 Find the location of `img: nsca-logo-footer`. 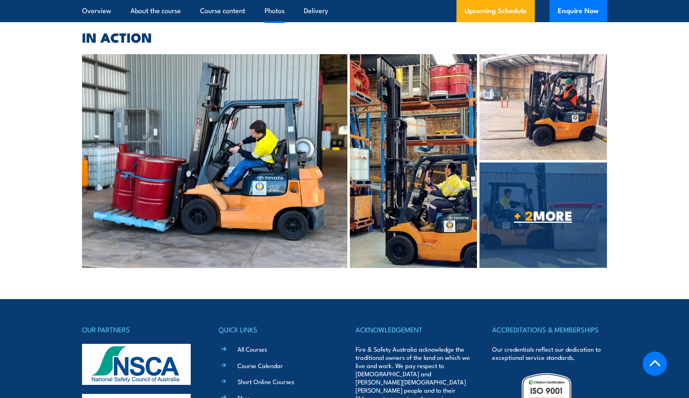

img: nsca-logo-footer is located at coordinates (136, 364).